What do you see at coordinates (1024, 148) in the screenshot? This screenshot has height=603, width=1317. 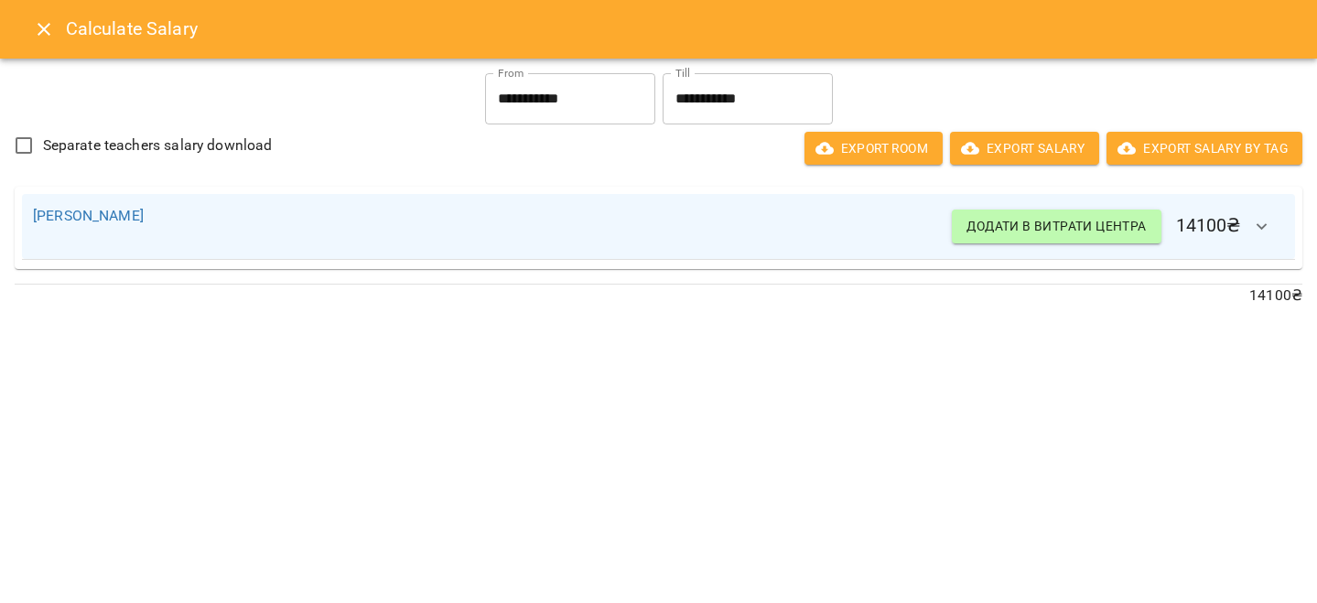 I see `button: Export Salary` at bounding box center [1024, 148].